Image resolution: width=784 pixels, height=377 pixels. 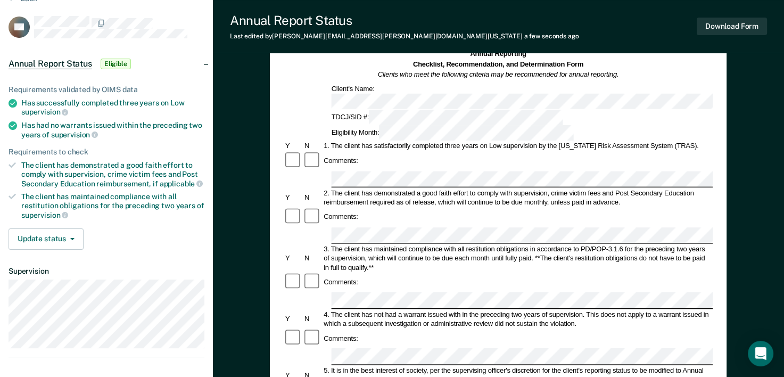 What do you see at coordinates (447, 117) in the screenshot?
I see `div: TDCJ/SID #:` at bounding box center [447, 117].